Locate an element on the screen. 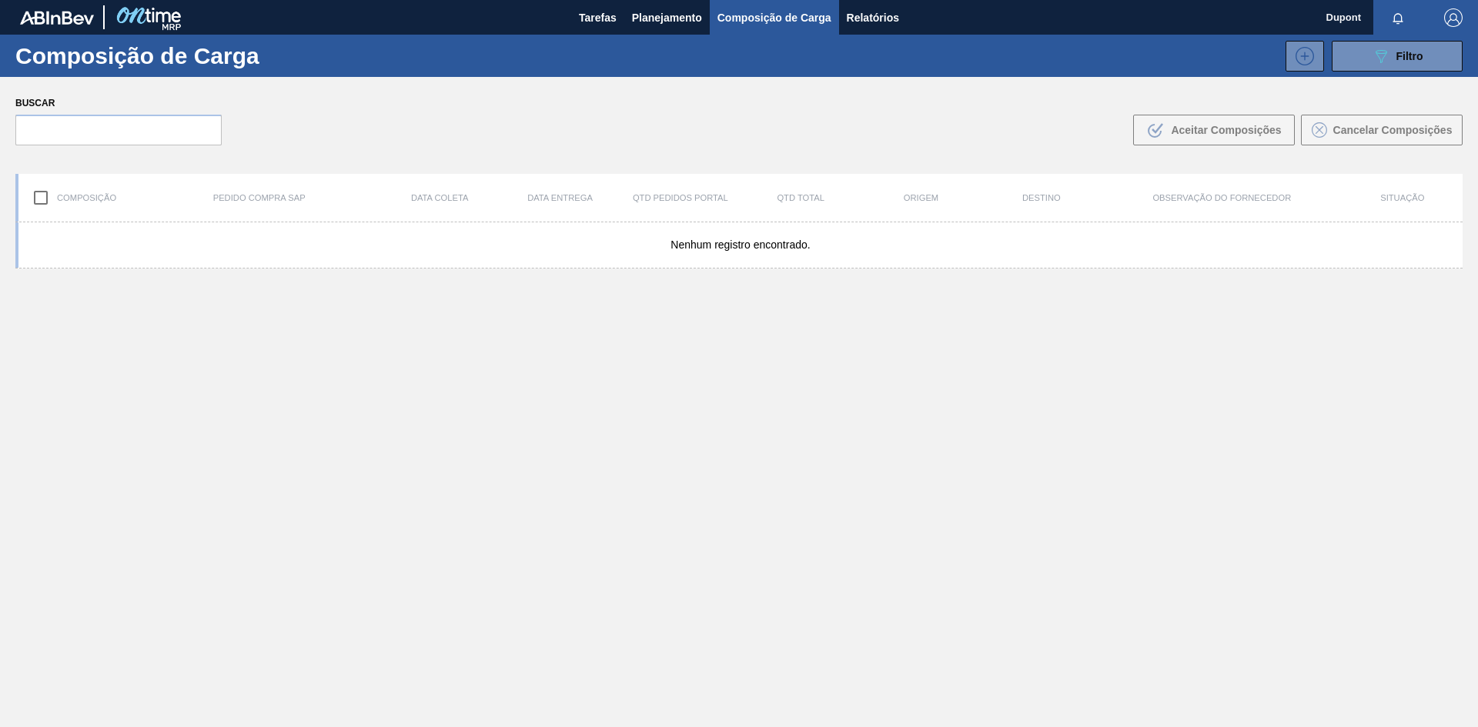 The height and width of the screenshot is (727, 1478). div: Pedido Compra SAP is located at coordinates (259, 198).